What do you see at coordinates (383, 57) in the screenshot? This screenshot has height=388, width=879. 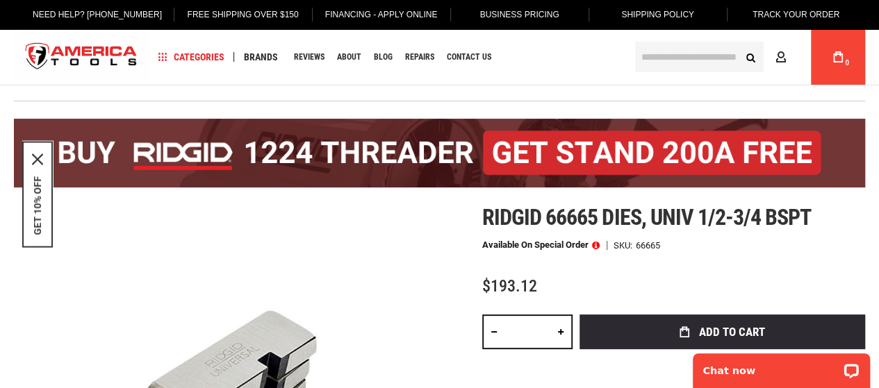 I see `a: Blog` at bounding box center [383, 57].